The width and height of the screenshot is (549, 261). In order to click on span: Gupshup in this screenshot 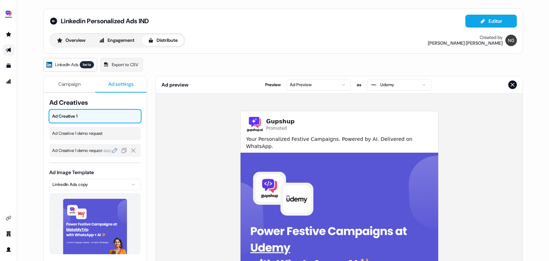, I will do `click(280, 121)`.